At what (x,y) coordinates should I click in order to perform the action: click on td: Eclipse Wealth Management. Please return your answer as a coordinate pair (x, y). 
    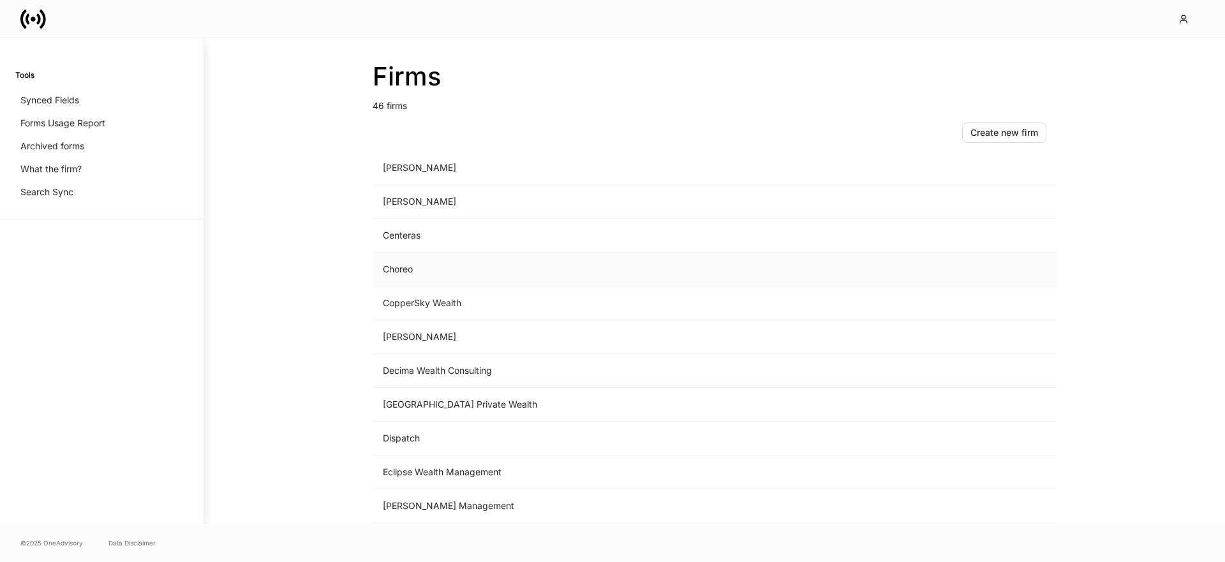
    Looking at the image, I should click on (609, 472).